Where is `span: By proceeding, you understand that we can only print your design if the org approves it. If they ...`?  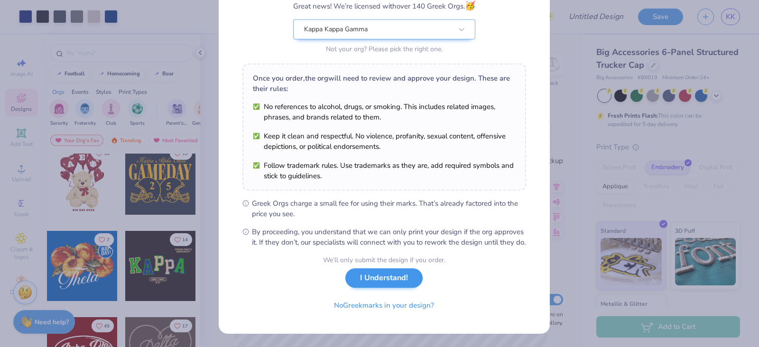 span: By proceeding, you understand that we can only print your design if the org approves it. If they ... is located at coordinates (389, 237).